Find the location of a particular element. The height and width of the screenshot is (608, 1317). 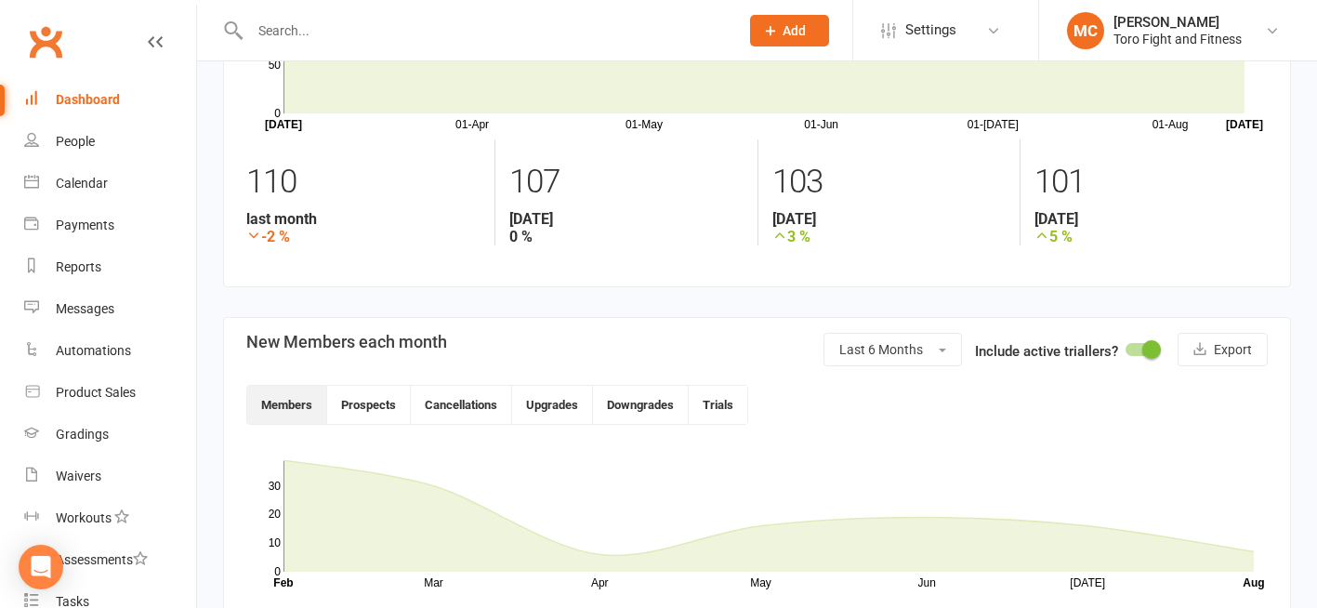

span: Last 6 Months is located at coordinates (881, 349).